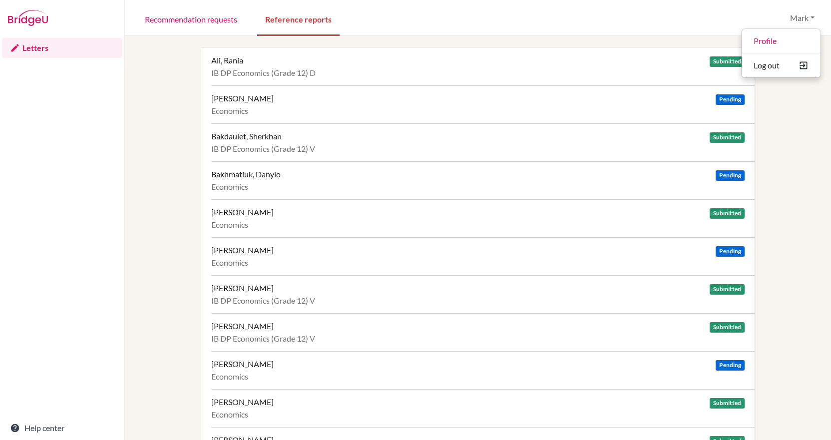 Image resolution: width=831 pixels, height=440 pixels. What do you see at coordinates (483, 180) in the screenshot?
I see `a: Bakhmatiuk, Danylo Pending Economics` at bounding box center [483, 180].